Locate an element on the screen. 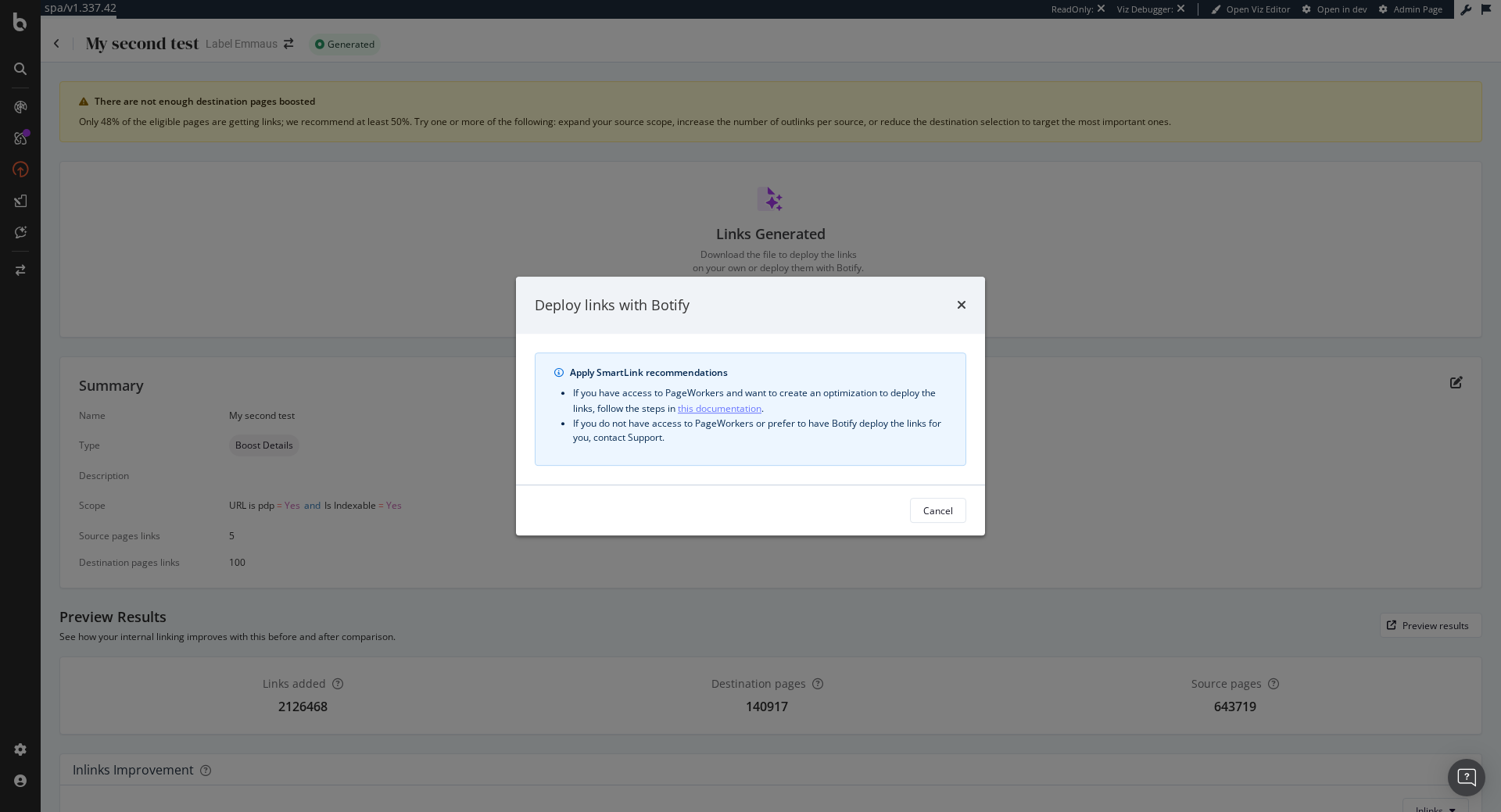 This screenshot has width=1501, height=812. div: info banner is located at coordinates (750, 409).